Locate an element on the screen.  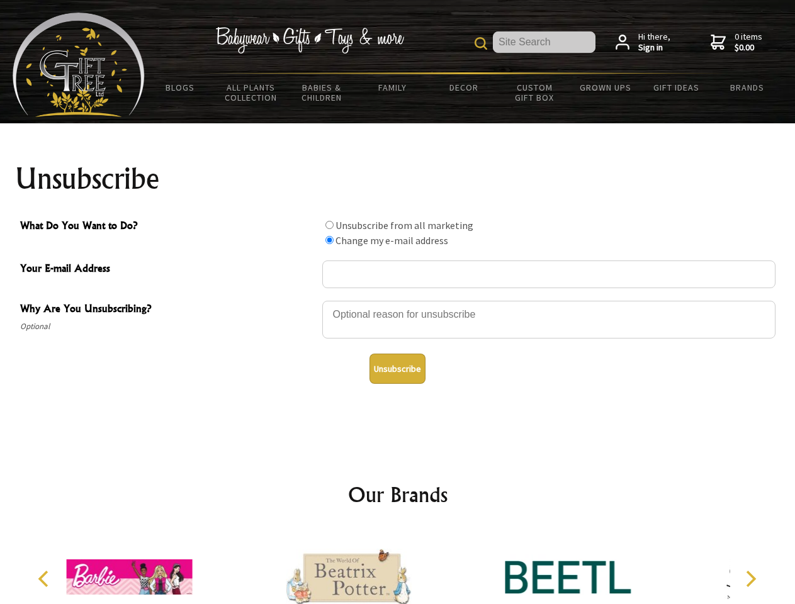
span: What Do You Want to Do? is located at coordinates (168, 227).